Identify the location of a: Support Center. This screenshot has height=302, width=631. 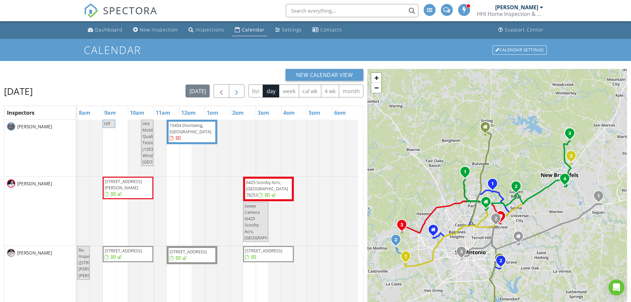
(521, 30).